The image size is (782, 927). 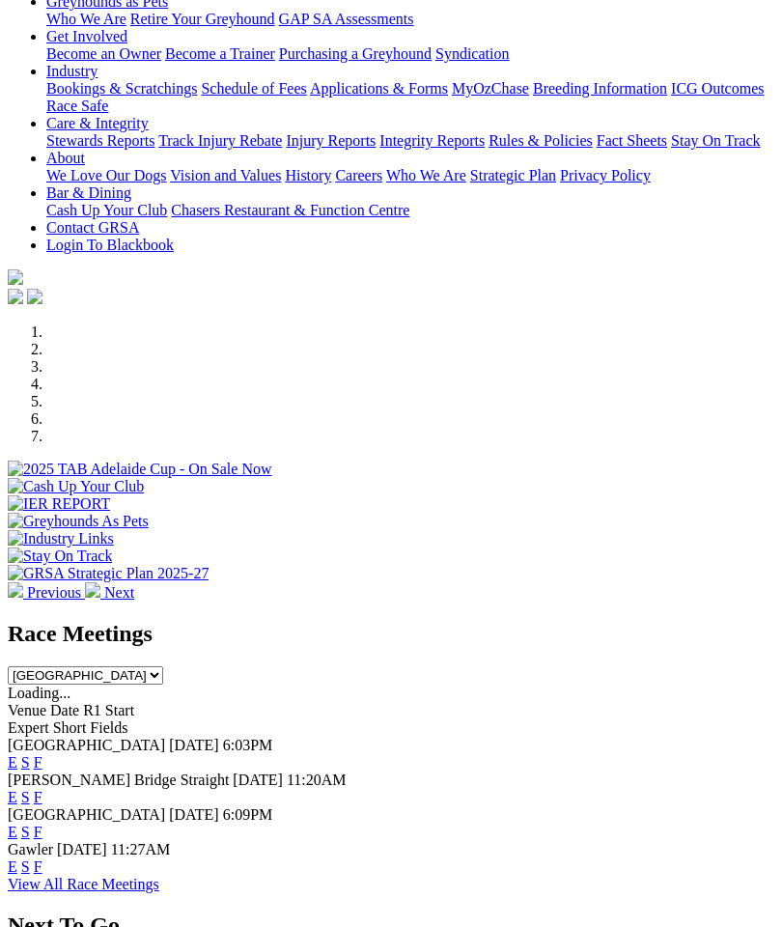 I want to click on a: Bar & Dining, so click(x=89, y=192).